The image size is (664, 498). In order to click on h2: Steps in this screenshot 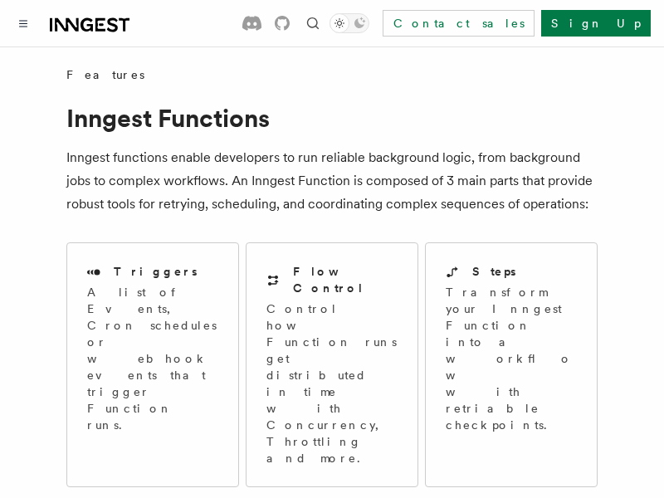, I will do `click(494, 272)`.